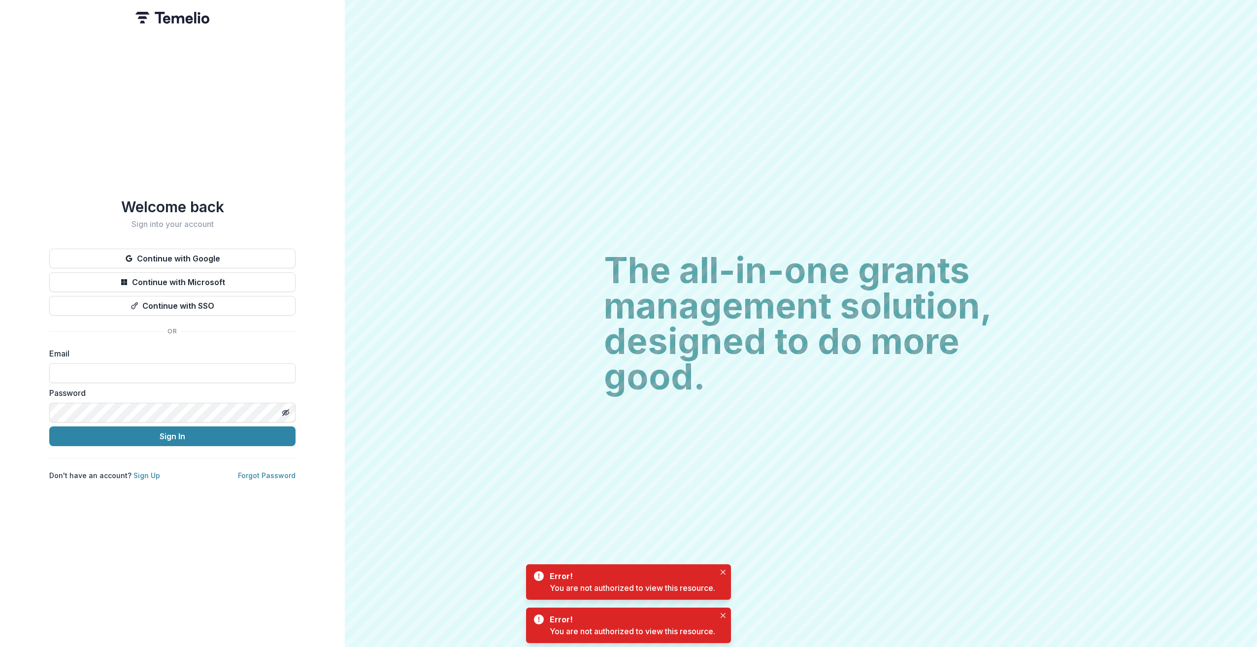 Image resolution: width=1257 pixels, height=647 pixels. What do you see at coordinates (172, 306) in the screenshot?
I see `button: Continue with SSO` at bounding box center [172, 306].